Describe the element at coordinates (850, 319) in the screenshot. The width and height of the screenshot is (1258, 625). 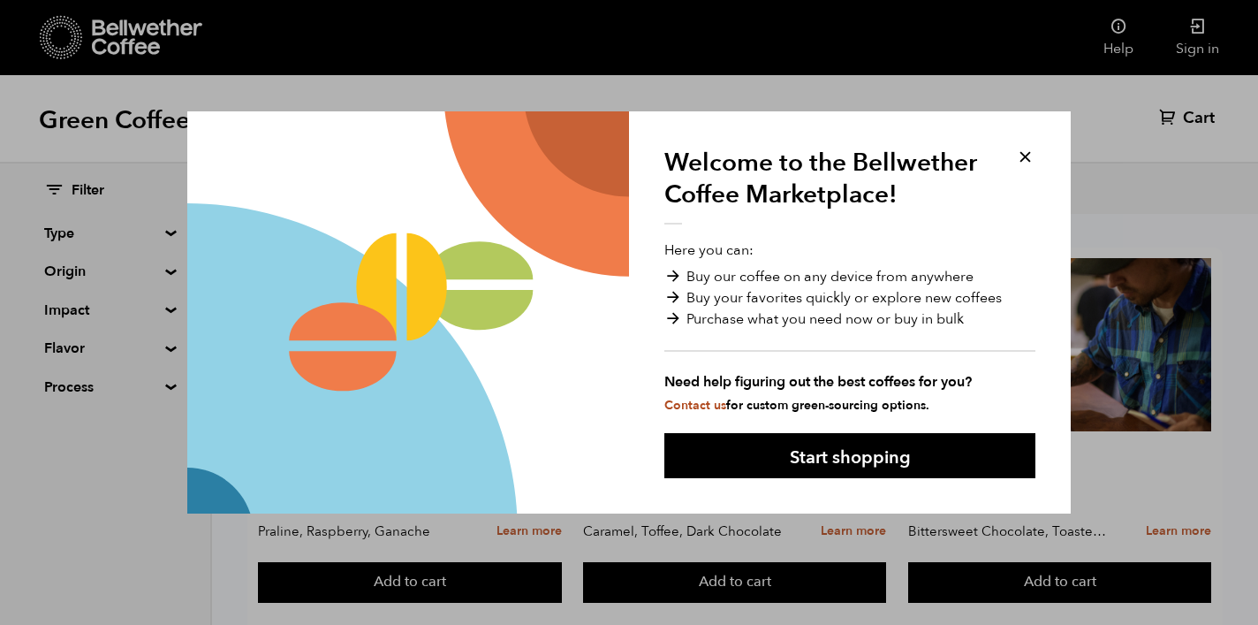
I see `li: Purchase what you need now or buy in bulk` at that location.